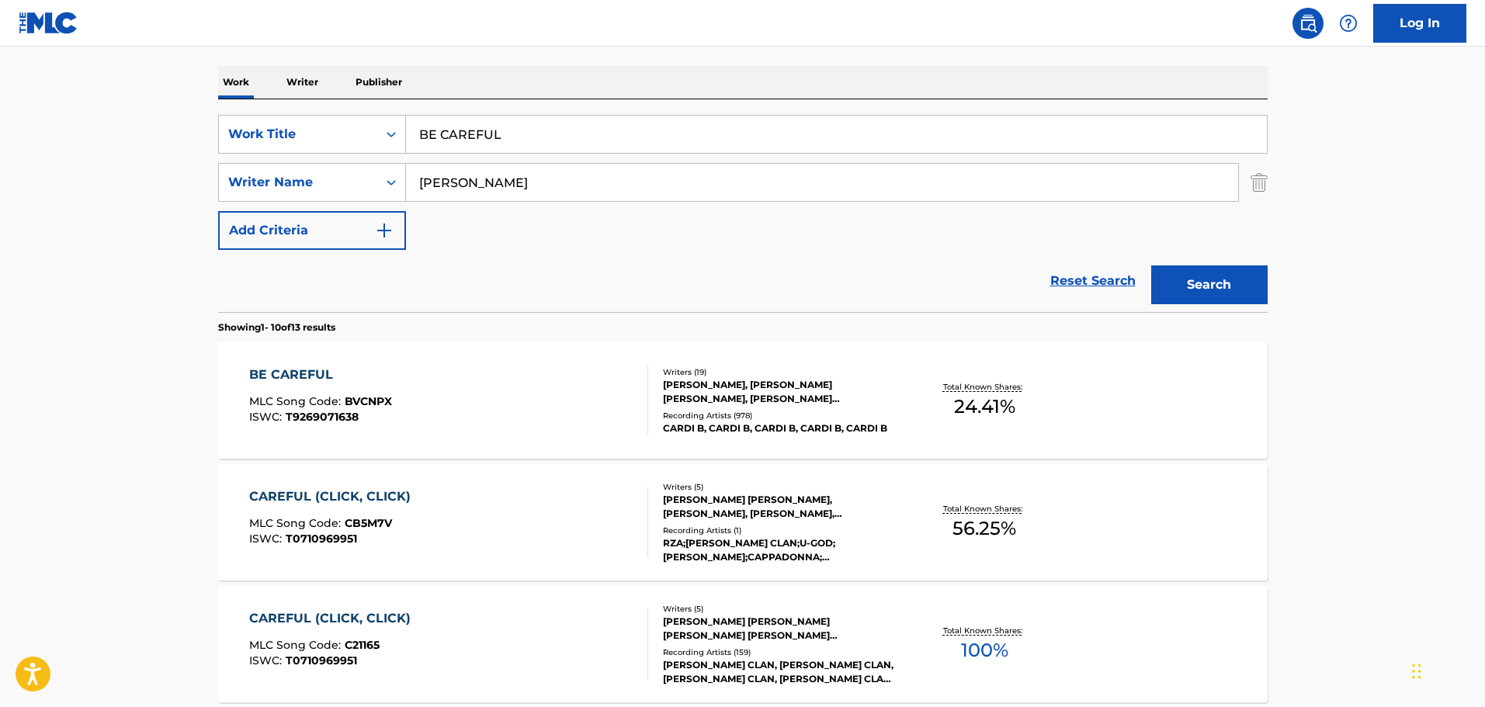 The height and width of the screenshot is (707, 1485). Describe the element at coordinates (1447, 670) in the screenshot. I see `div: Chat Widget` at that location.